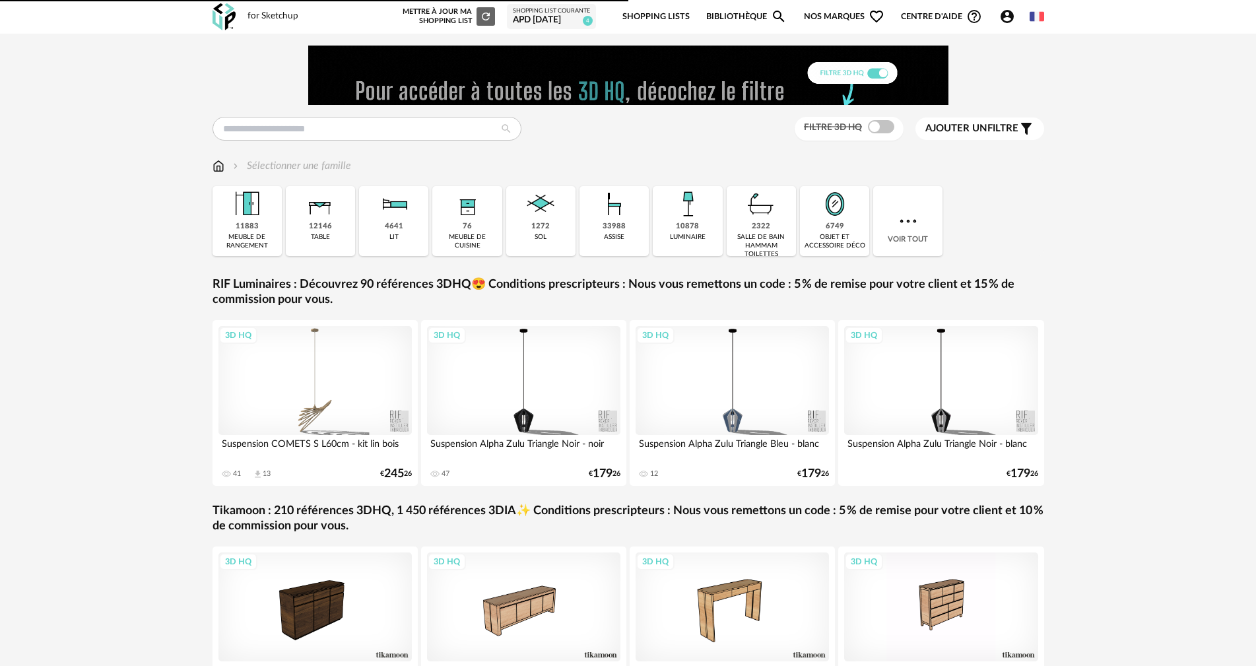 Image resolution: width=1256 pixels, height=666 pixels. Describe the element at coordinates (941, 17) in the screenshot. I see `span: Centre d'aideHelp Circle Outline icon` at that location.